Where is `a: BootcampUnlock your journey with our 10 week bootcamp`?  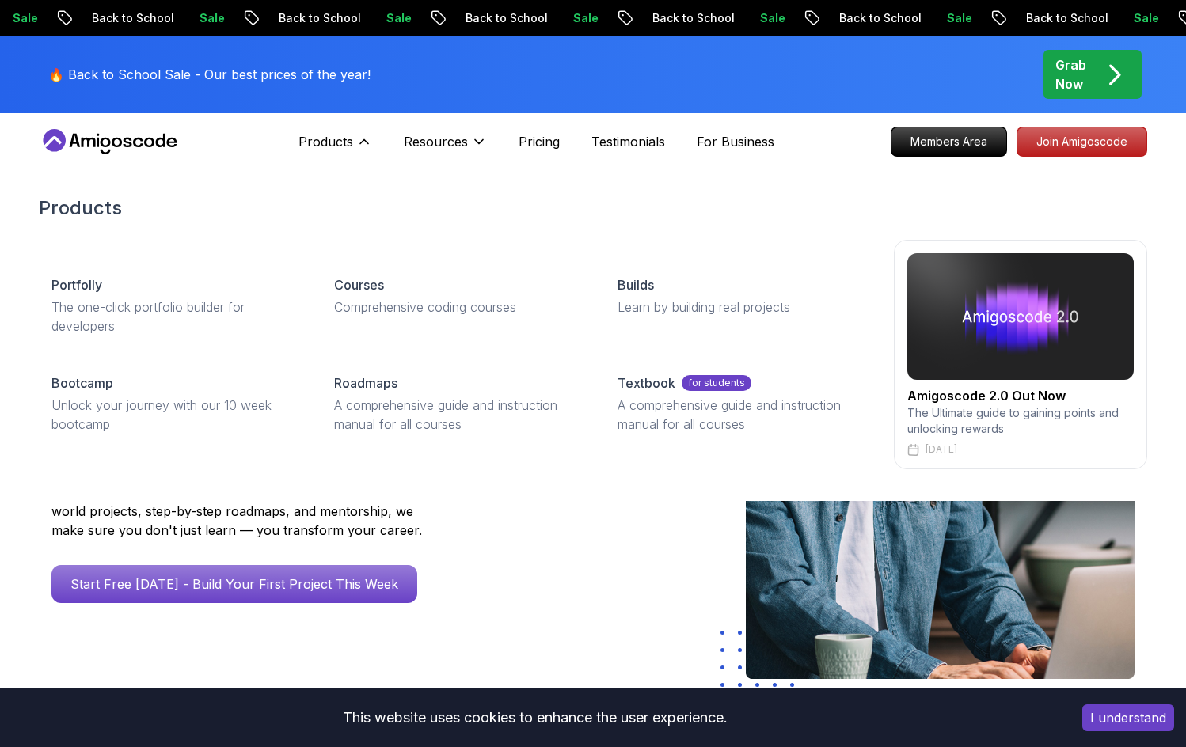
a: BootcampUnlock your journey with our 10 week bootcamp is located at coordinates (173, 404).